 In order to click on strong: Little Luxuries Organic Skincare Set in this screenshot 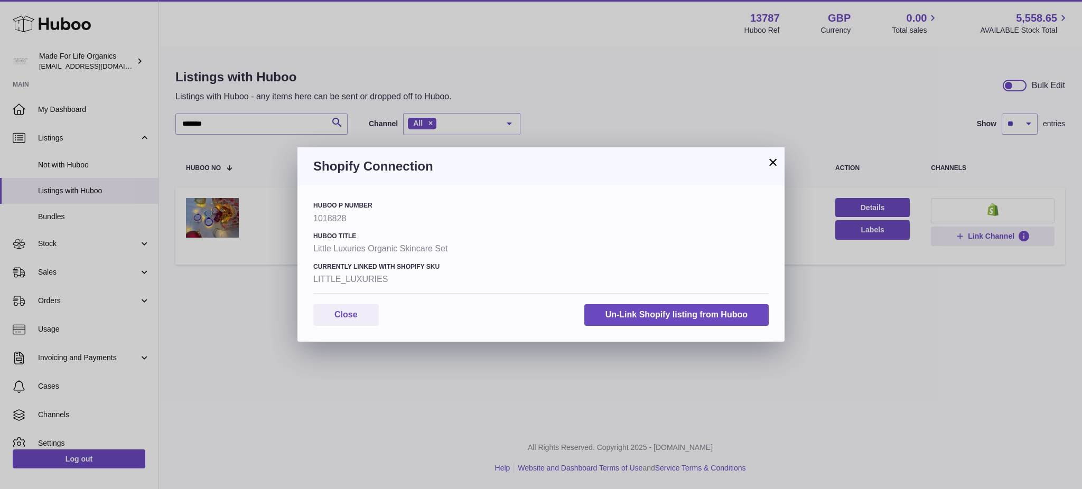, I will do `click(541, 249)`.